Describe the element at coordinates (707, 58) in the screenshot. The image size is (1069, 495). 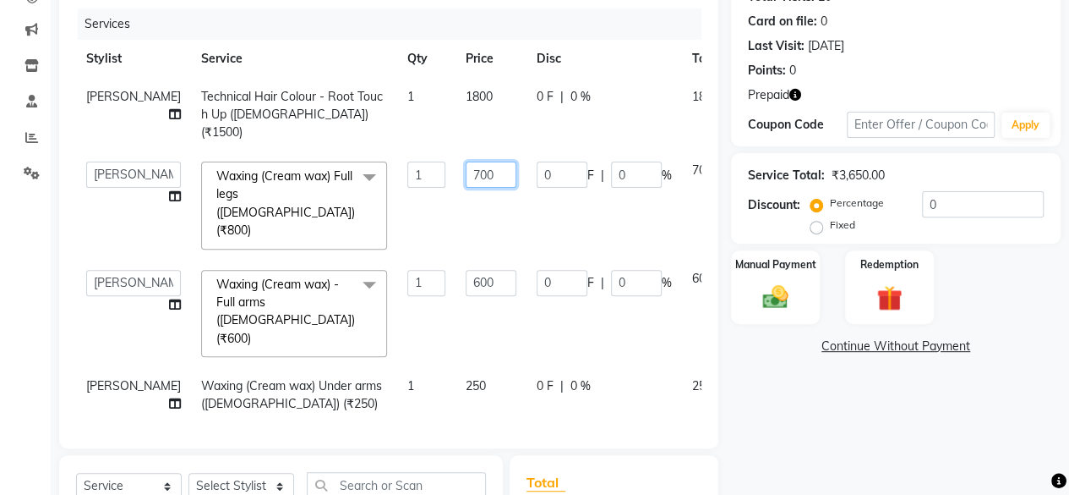
I see `th: Total` at that location.